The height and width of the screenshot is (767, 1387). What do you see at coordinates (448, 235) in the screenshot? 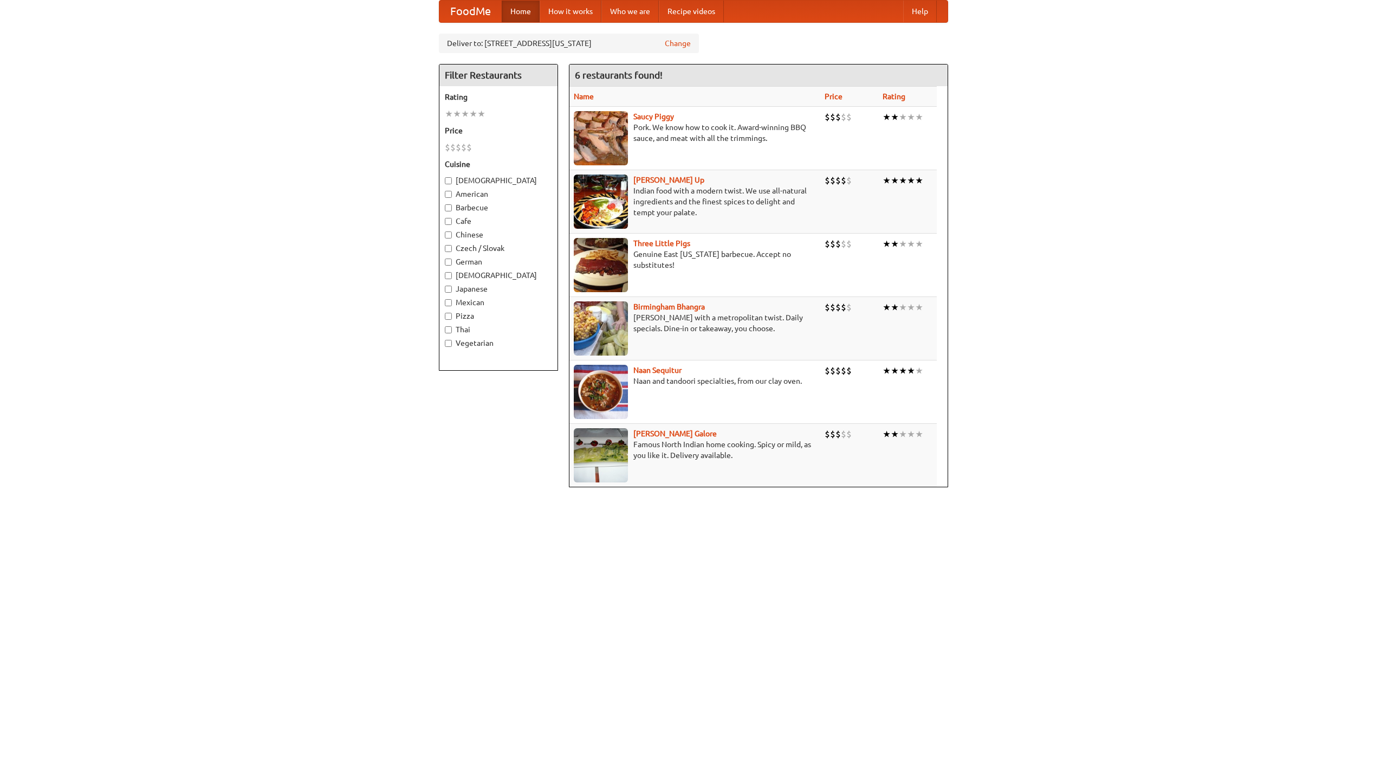
I see `input: Chinese` at bounding box center [448, 235].